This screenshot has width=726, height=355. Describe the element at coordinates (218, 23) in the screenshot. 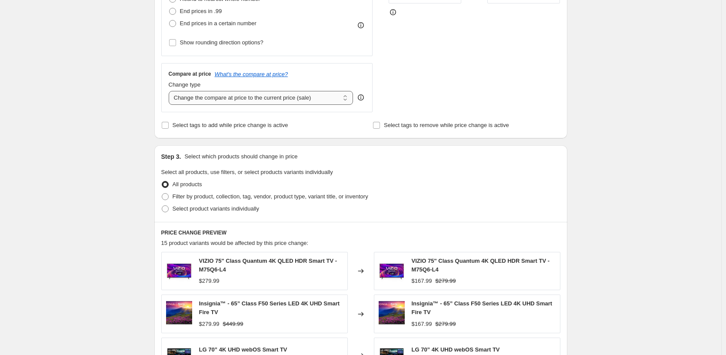

I see `span: End prices in a certain number` at that location.